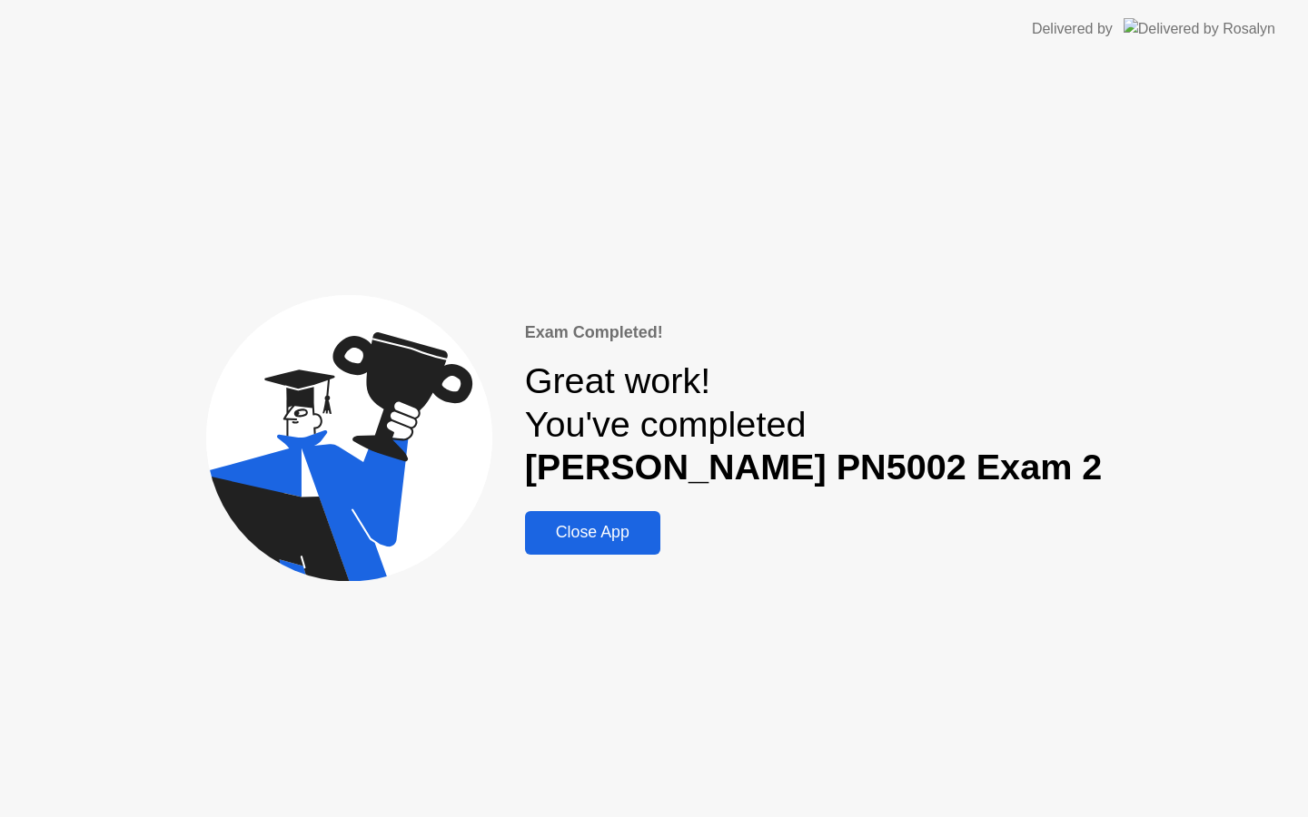 The width and height of the screenshot is (1308, 817). I want to click on div: Exam Completed!, so click(814, 332).